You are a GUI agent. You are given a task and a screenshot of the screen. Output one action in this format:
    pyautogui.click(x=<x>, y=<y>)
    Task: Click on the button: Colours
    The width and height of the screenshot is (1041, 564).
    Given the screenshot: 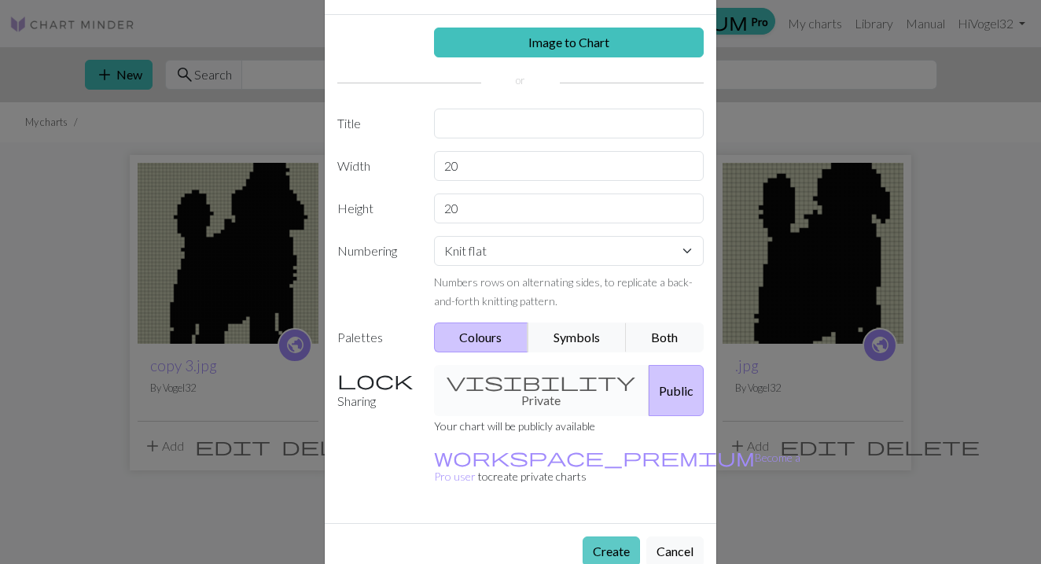 What is the action you would take?
    pyautogui.click(x=481, y=337)
    